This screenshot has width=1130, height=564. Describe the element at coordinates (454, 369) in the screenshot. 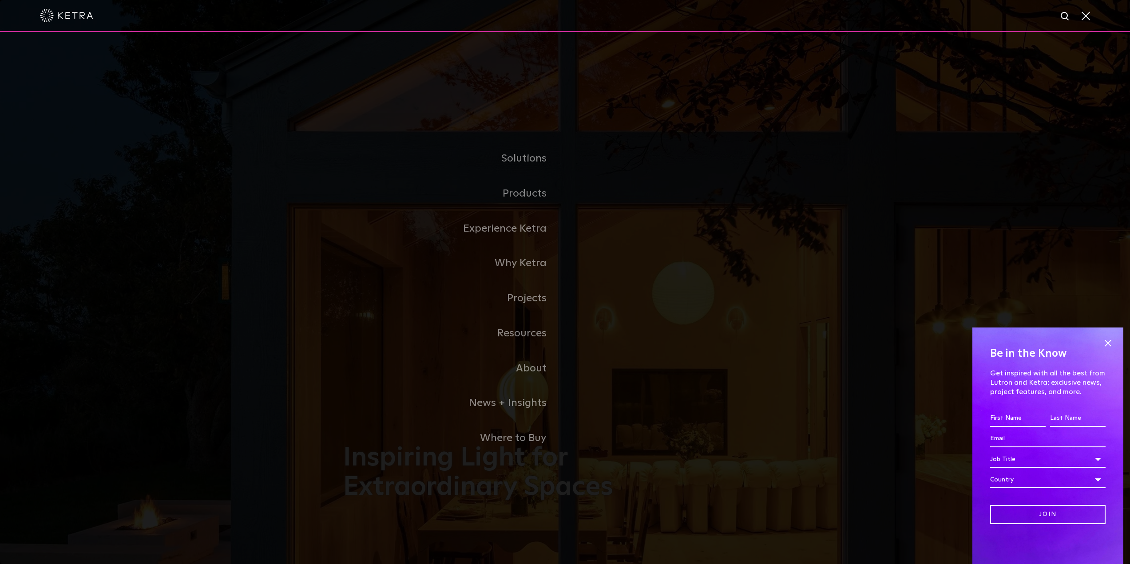

I see `a: About` at that location.